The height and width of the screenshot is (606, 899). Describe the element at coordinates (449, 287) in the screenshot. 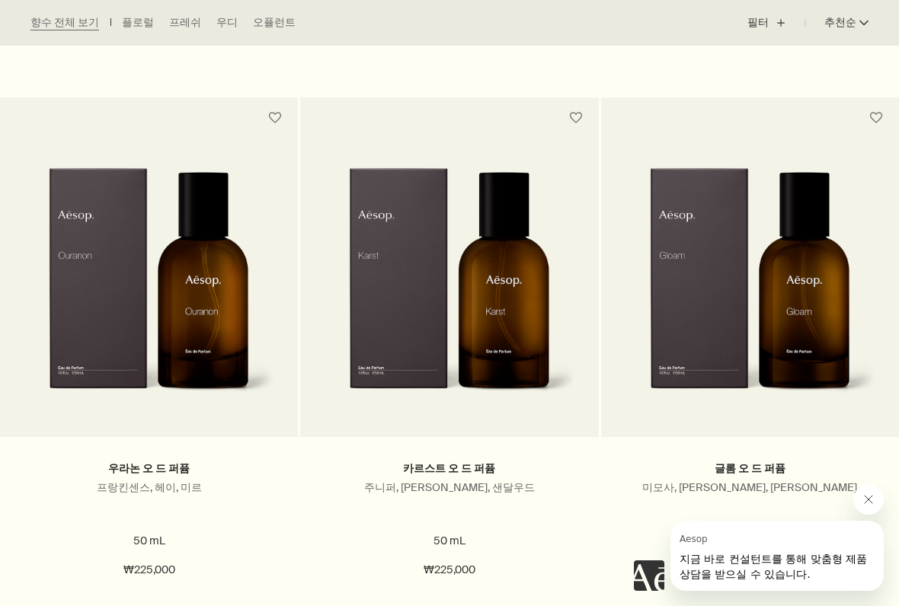

I see `a: Aesop Fragrance Karst Eau de Parfum in amber glass bottle with outer carton.` at that location.